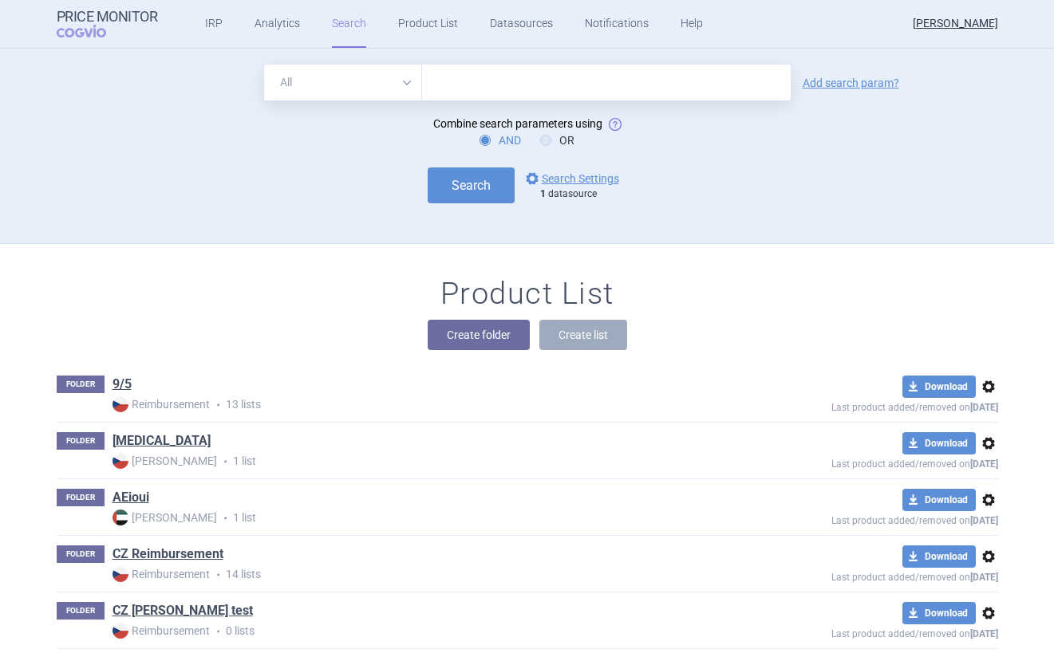 The image size is (1054, 653). What do you see at coordinates (107, 17) in the screenshot?
I see `strong: Price Monitor` at bounding box center [107, 17].